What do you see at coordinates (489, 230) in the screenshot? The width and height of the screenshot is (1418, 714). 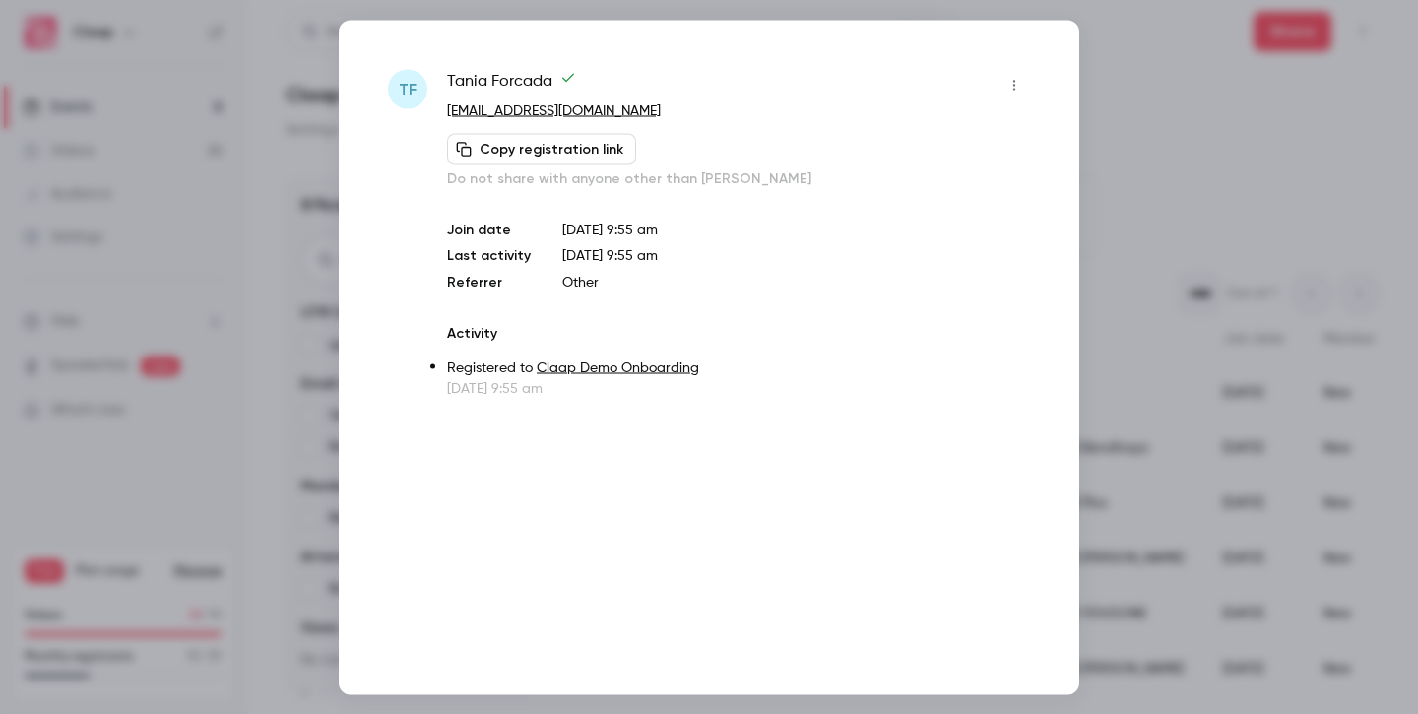 I see `p: Join date` at bounding box center [489, 230].